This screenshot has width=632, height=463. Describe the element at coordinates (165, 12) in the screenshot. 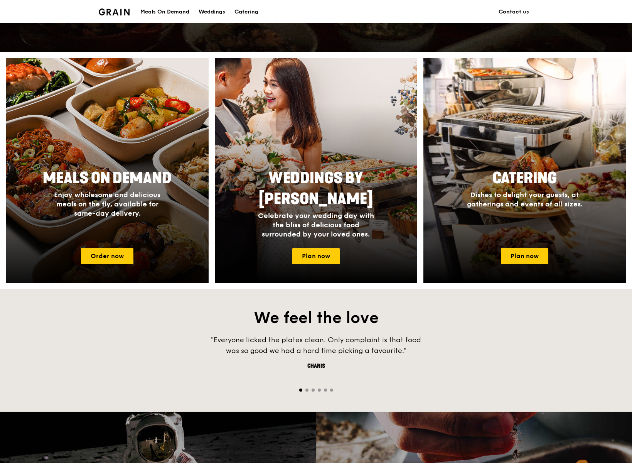

I see `div: Meals On Demand` at that location.